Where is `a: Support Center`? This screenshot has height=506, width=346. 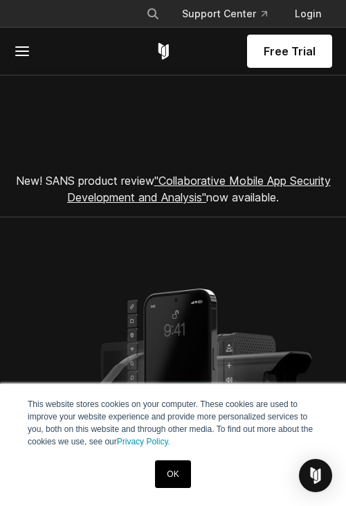
a: Support Center is located at coordinates (224, 14).